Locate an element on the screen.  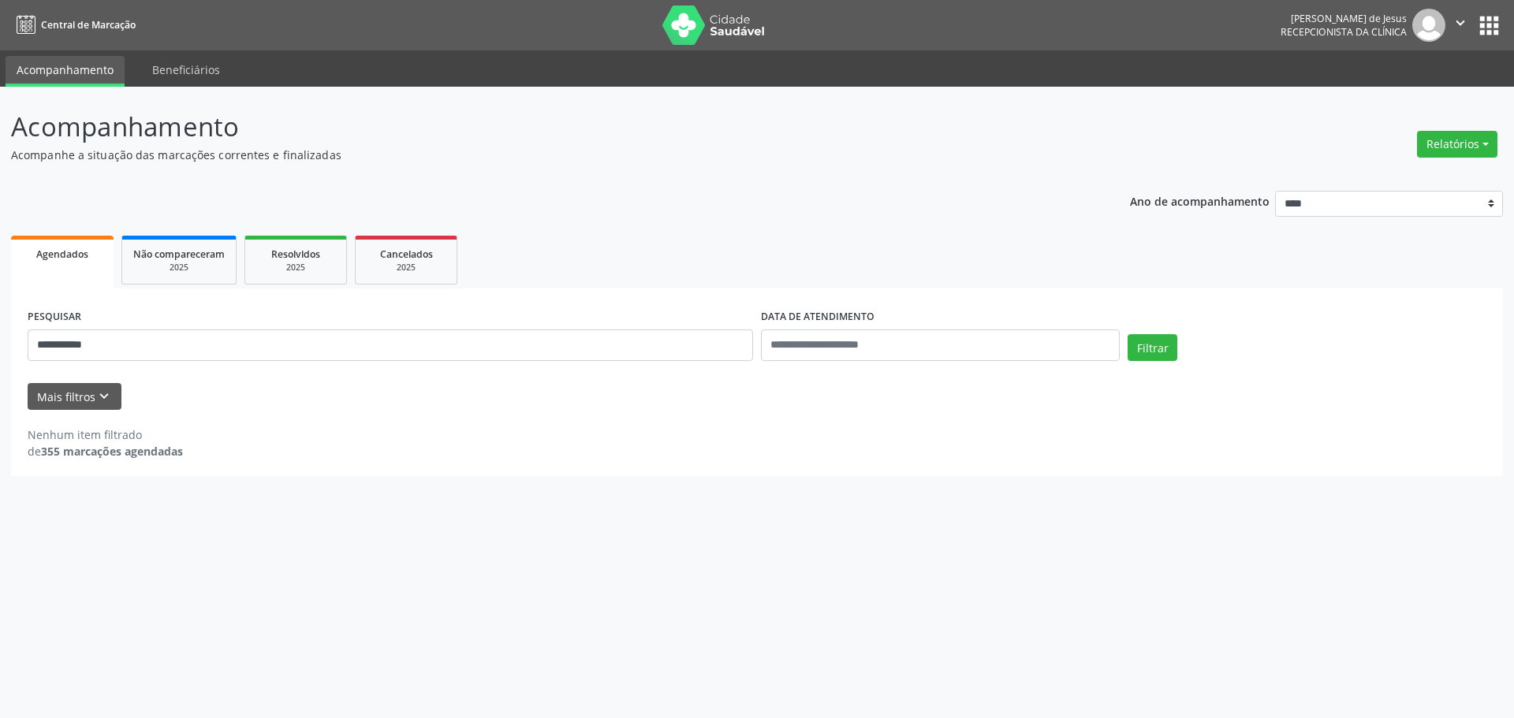
button: Relatórios is located at coordinates (1457, 144).